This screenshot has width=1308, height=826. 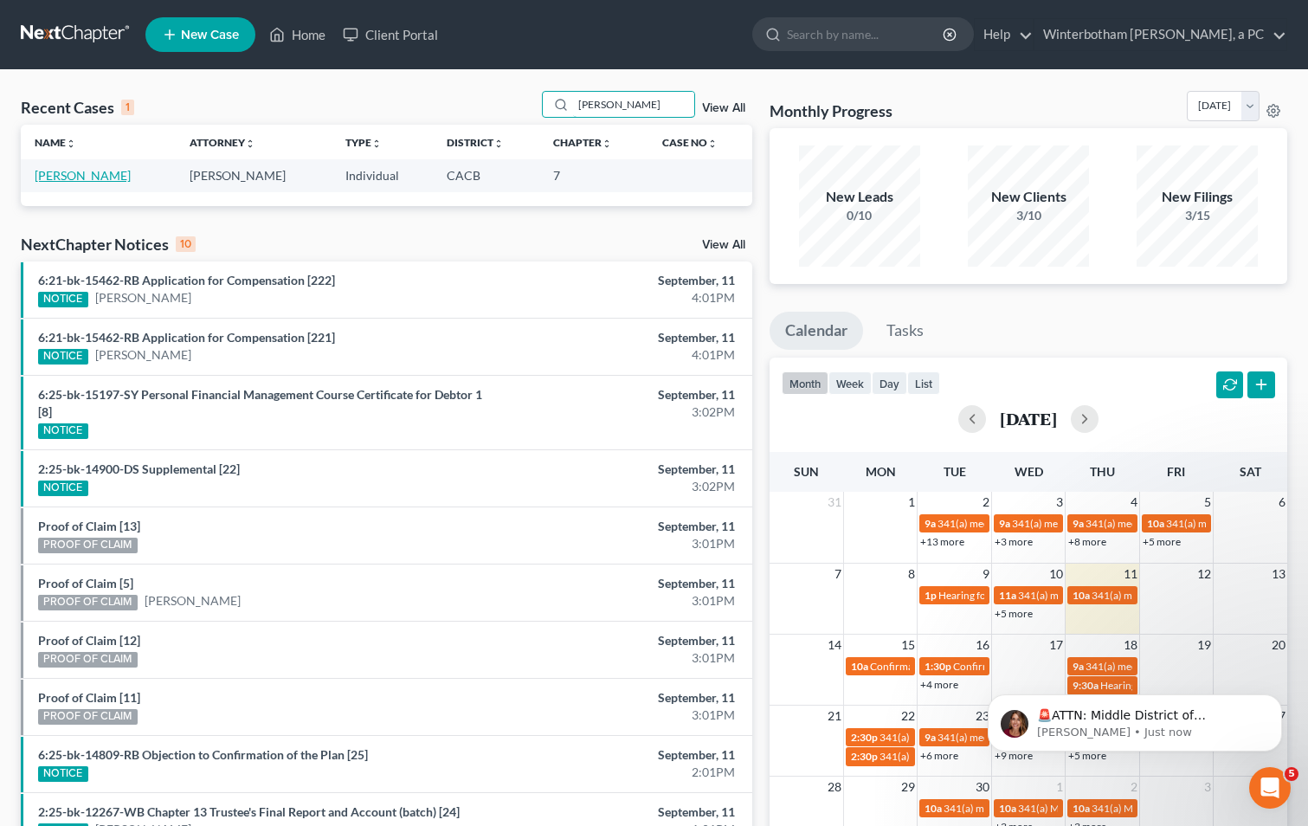 What do you see at coordinates (624, 298) in the screenshot?
I see `div: 4:01PM` at bounding box center [624, 298].